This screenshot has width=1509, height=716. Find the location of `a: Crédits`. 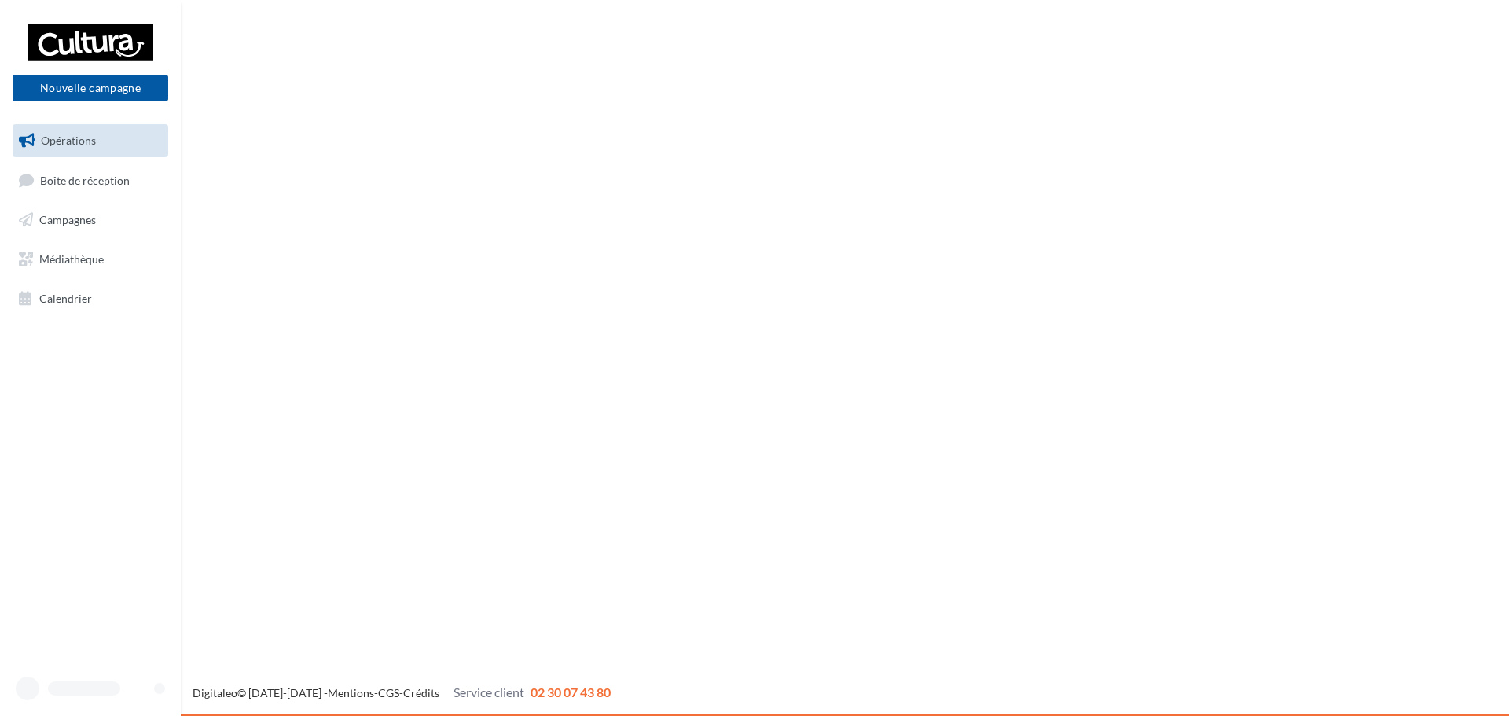

a: Crédits is located at coordinates (421, 693).